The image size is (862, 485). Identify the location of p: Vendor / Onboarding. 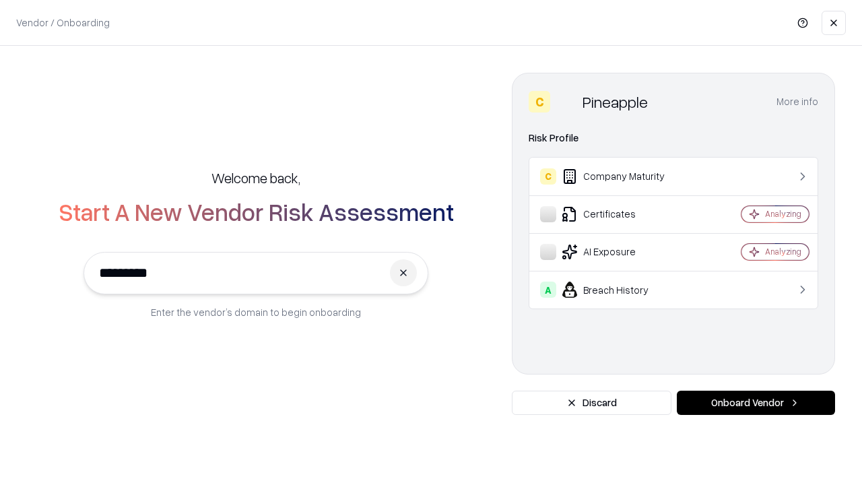
(63, 22).